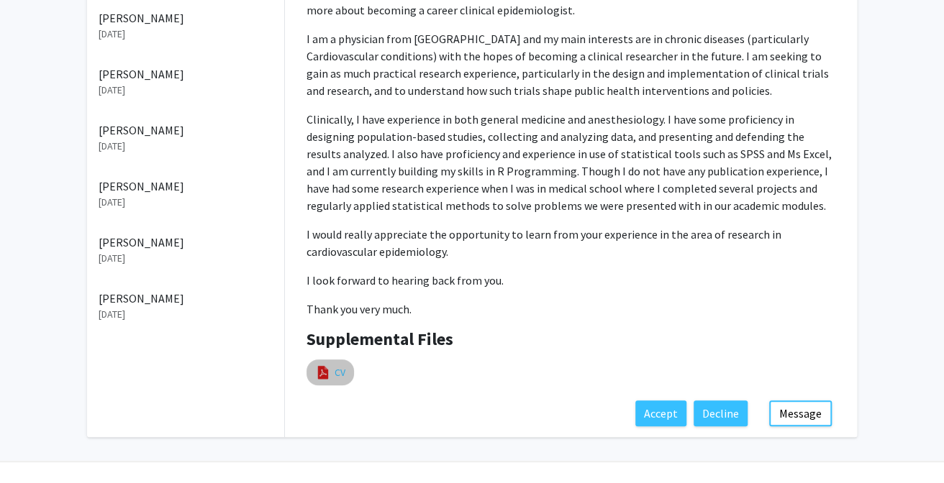  What do you see at coordinates (340, 373) in the screenshot?
I see `a: CV` at bounding box center [340, 373].